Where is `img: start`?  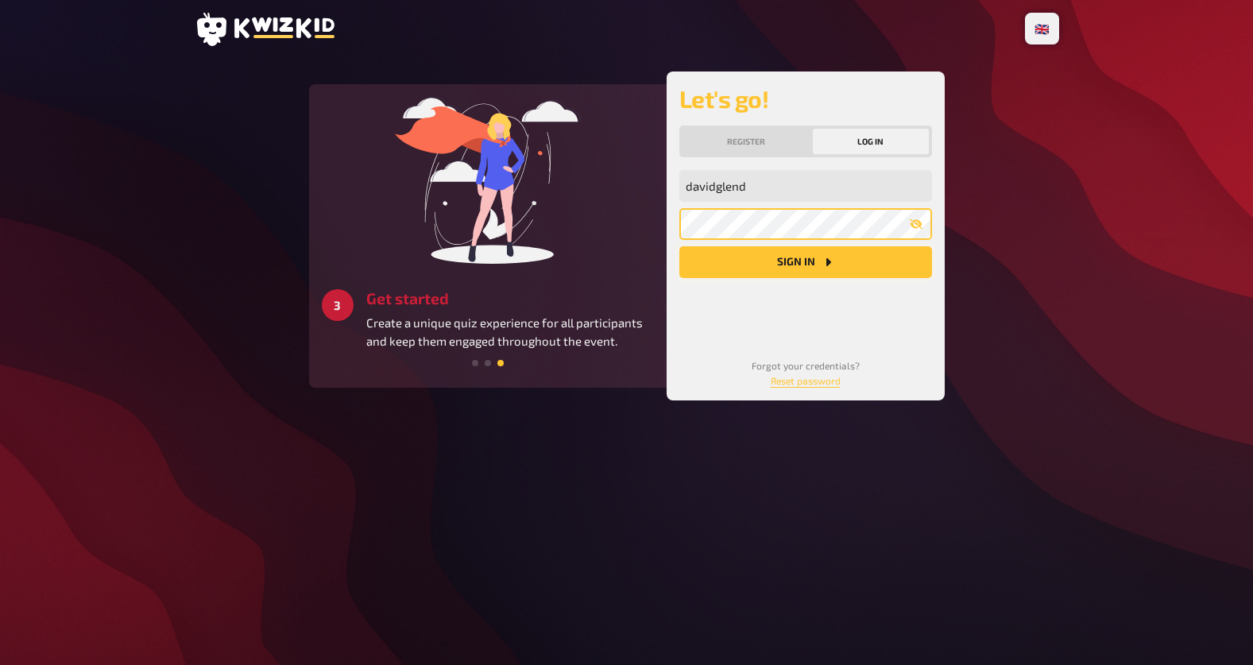
img: start is located at coordinates (488, 180).